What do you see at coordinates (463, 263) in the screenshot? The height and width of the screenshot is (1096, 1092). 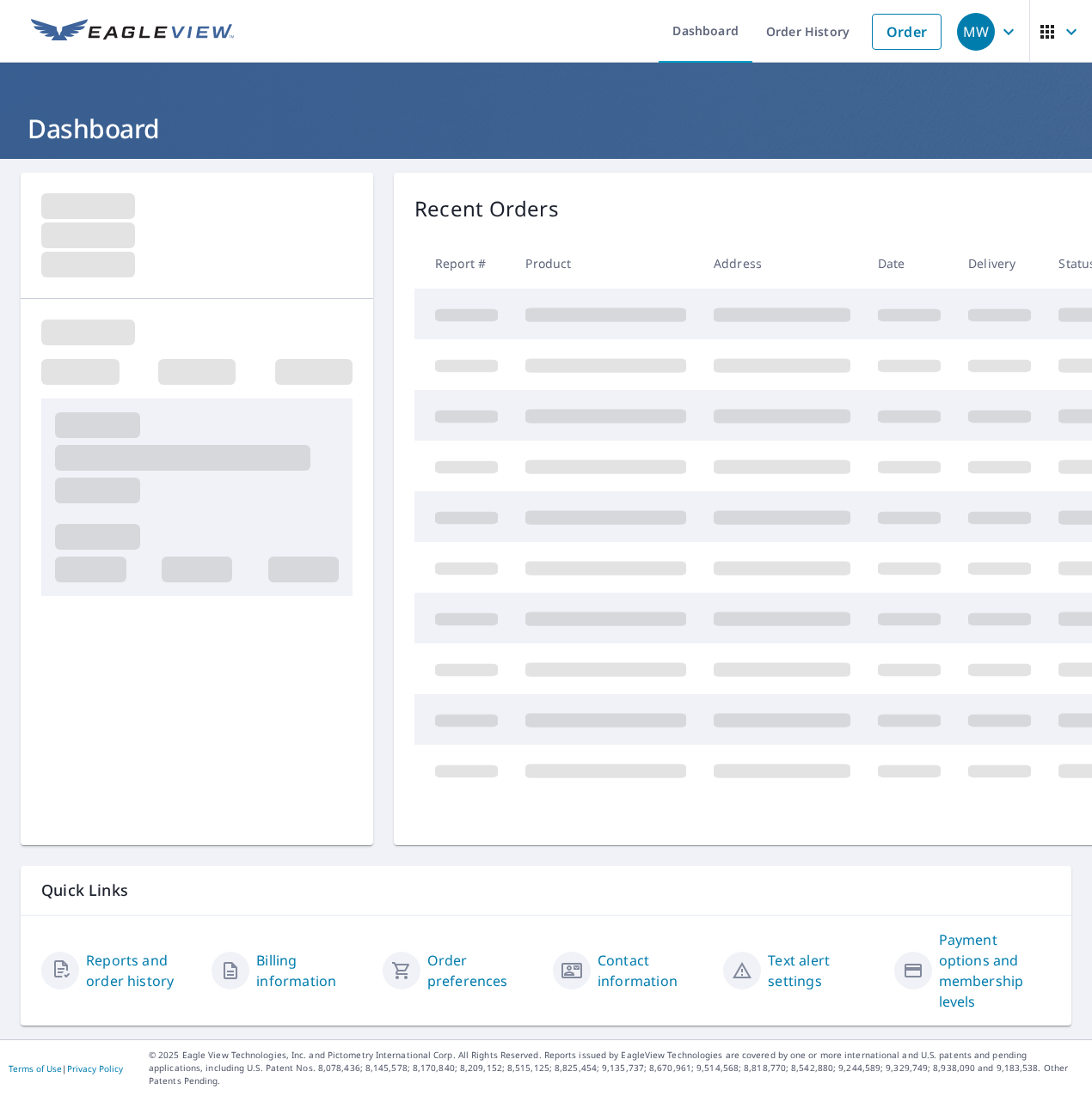 I see `th: Report #` at bounding box center [463, 263].